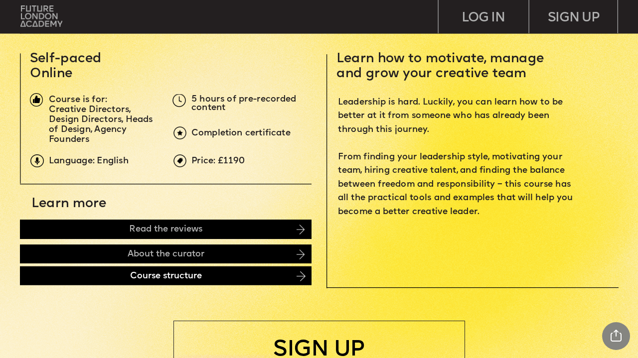  Describe the element at coordinates (180, 133) in the screenshot. I see `img: upload-6b0d0326-a6ce-441c-aac1-c2ff159b353e.png` at that location.